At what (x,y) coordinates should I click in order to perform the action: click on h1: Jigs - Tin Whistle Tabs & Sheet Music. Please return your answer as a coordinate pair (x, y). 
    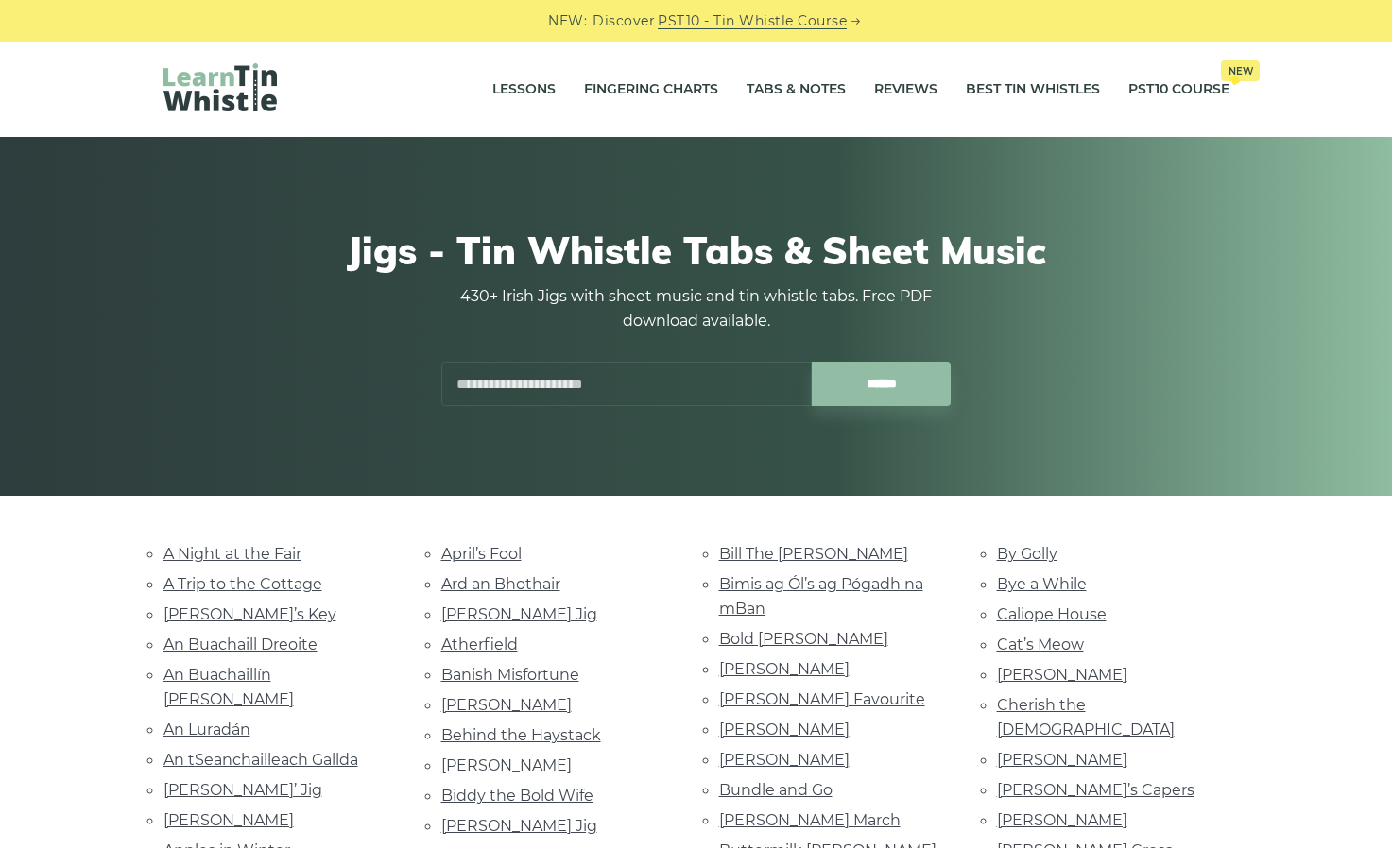
    Looking at the image, I should click on (696, 250).